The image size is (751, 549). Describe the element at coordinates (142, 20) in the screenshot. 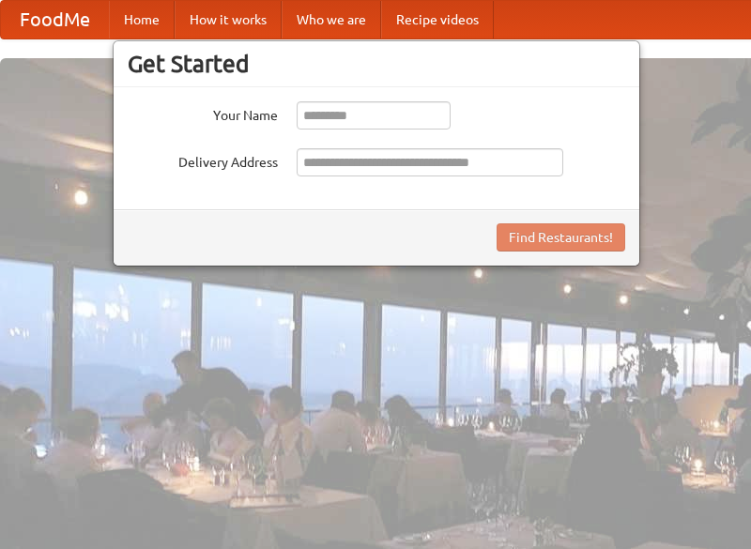

I see `a: Home` at that location.